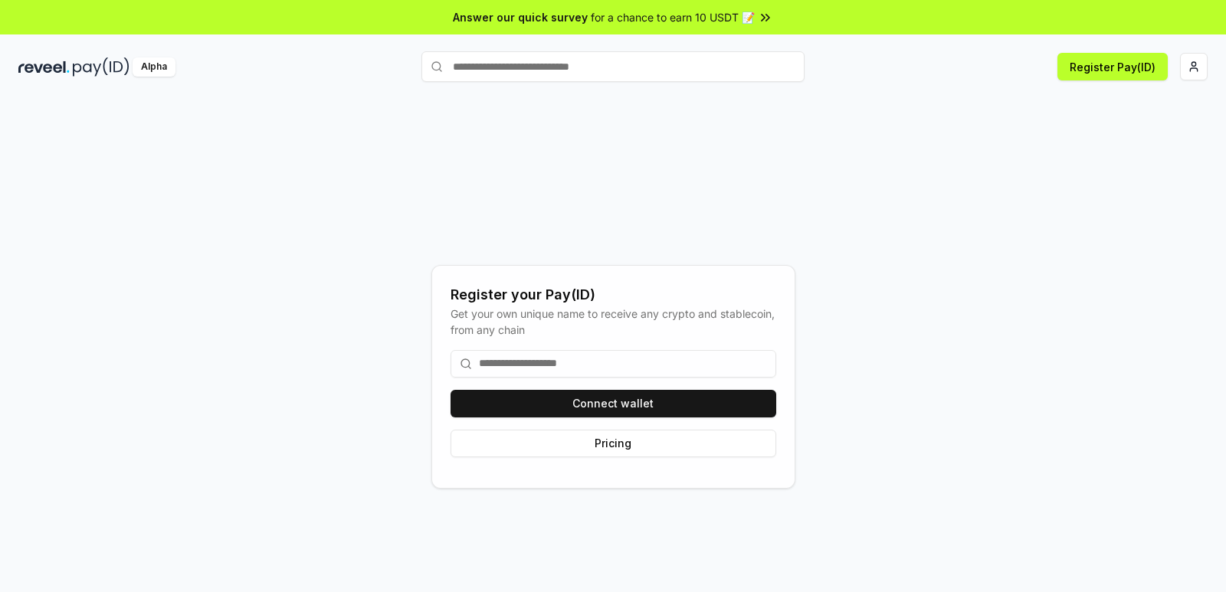 The width and height of the screenshot is (1226, 592). Describe the element at coordinates (613, 295) in the screenshot. I see `div: Register your Pay(ID)` at that location.